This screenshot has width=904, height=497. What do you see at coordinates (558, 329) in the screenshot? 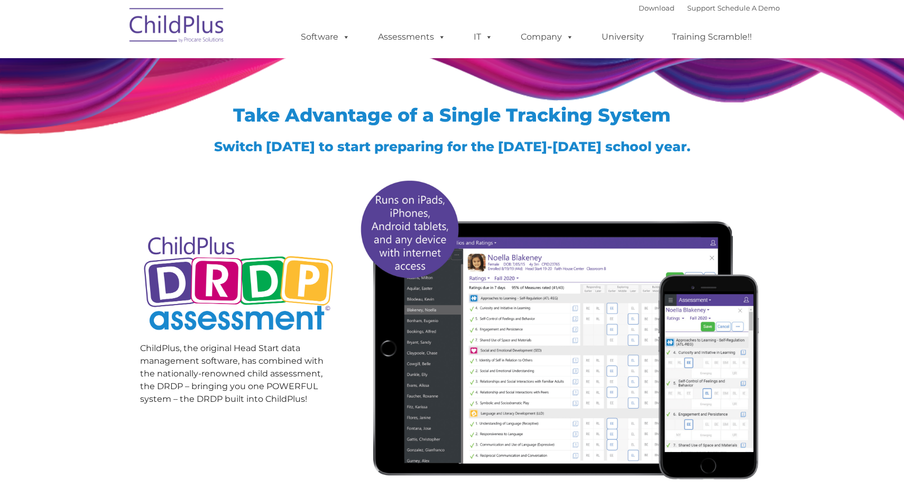
I see `img: All-devices` at bounding box center [558, 329].